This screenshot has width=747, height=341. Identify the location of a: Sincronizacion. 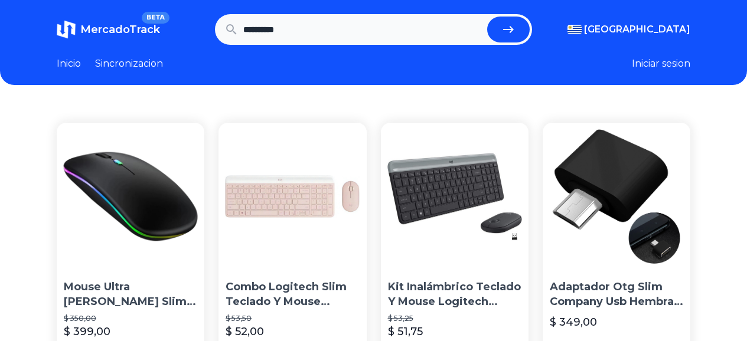
(129, 64).